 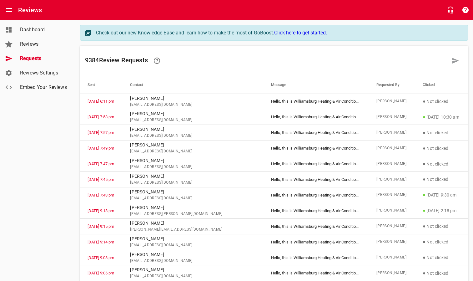 I want to click on span: Reviews, so click(x=44, y=44).